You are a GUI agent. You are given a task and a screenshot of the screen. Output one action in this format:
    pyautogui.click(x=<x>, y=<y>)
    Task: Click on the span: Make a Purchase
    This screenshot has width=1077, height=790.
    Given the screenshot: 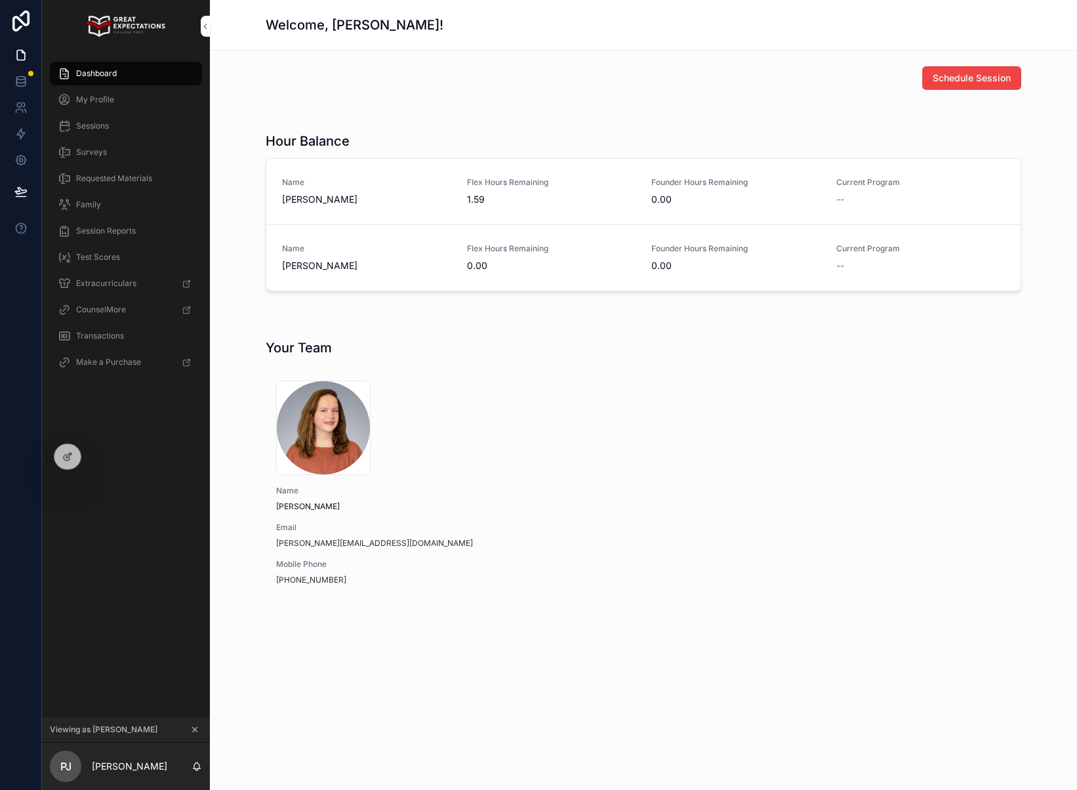 What is the action you would take?
    pyautogui.click(x=108, y=362)
    